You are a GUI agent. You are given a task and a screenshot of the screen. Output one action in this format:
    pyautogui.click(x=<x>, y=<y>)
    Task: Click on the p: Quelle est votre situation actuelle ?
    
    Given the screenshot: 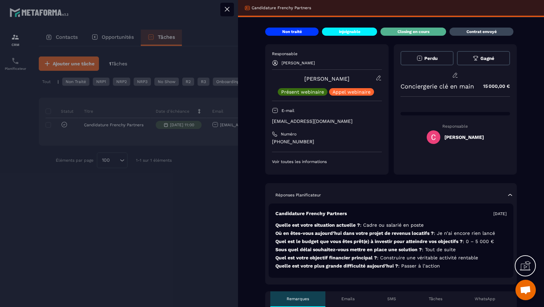 What is the action you would take?
    pyautogui.click(x=391, y=225)
    